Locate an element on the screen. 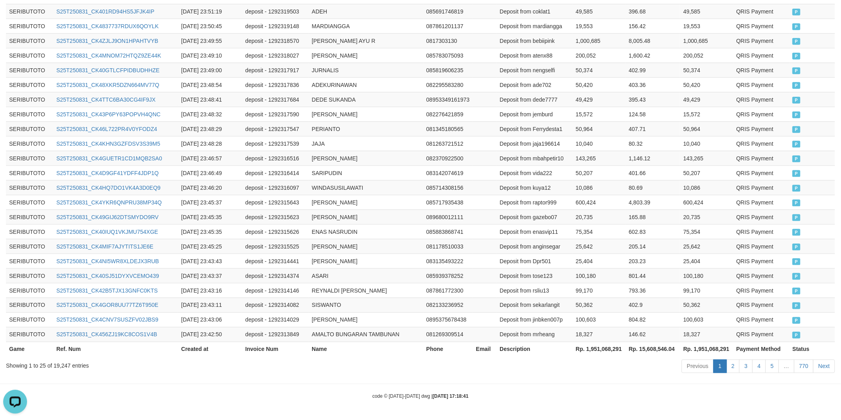 The width and height of the screenshot is (841, 420). td: 402.99 is located at coordinates (652, 70).